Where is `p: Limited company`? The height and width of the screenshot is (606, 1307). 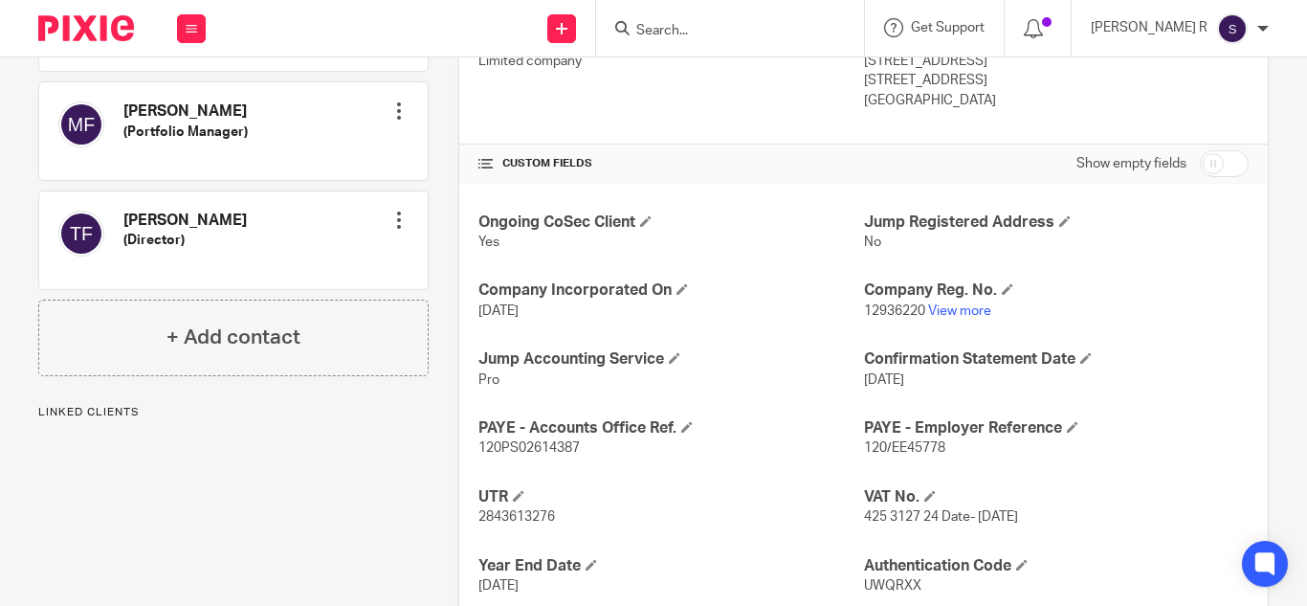 p: Limited company is located at coordinates (671, 61).